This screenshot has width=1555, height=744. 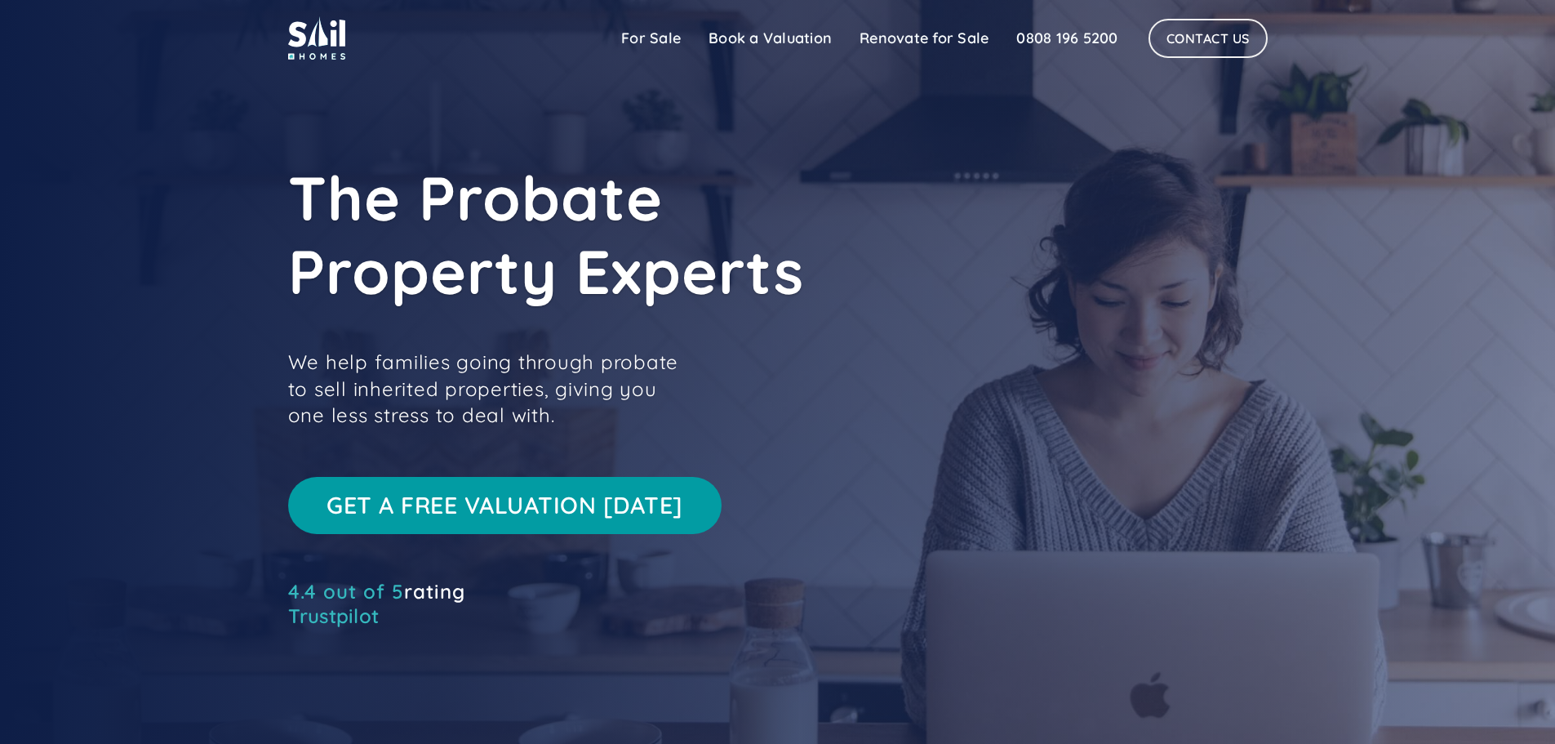 I want to click on a: 0808 196 5200, so click(x=1067, y=38).